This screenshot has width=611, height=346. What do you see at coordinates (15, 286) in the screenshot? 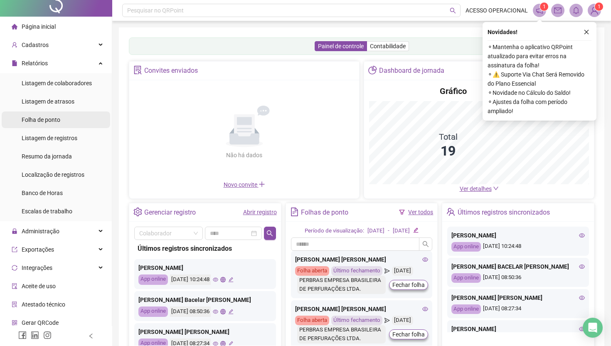
I see `span: audit` at bounding box center [15, 286].